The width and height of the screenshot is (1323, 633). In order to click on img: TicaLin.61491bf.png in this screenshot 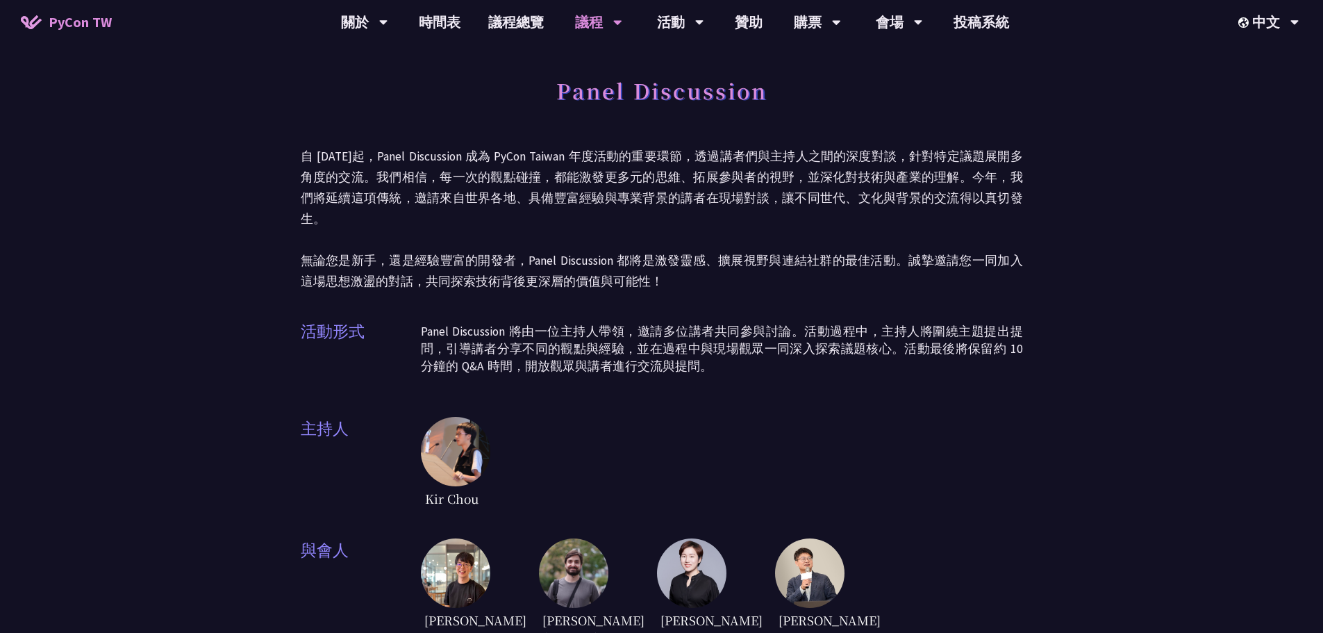, I will do `click(692, 573)`.